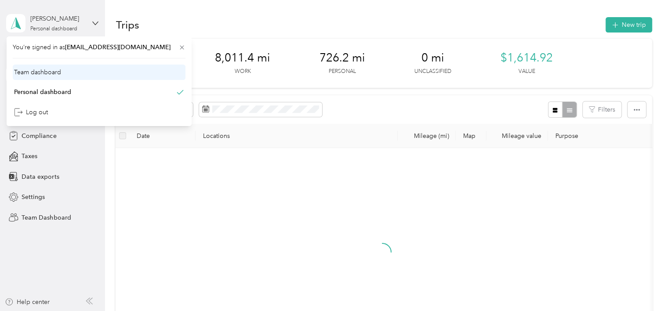  Describe the element at coordinates (242, 72) in the screenshot. I see `p: Work` at that location.